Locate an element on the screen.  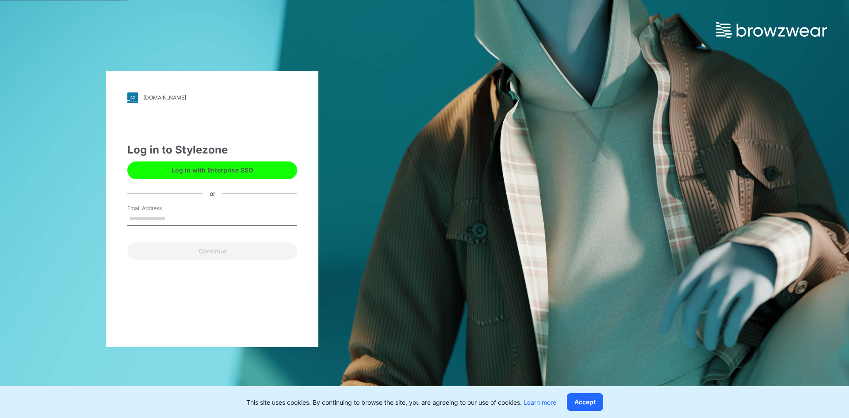
button: Log in with Enterprise SSO is located at coordinates (212, 170).